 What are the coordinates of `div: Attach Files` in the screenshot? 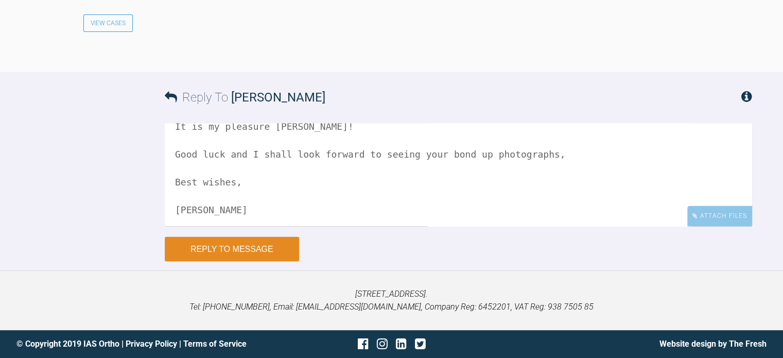 It's located at (719, 215).